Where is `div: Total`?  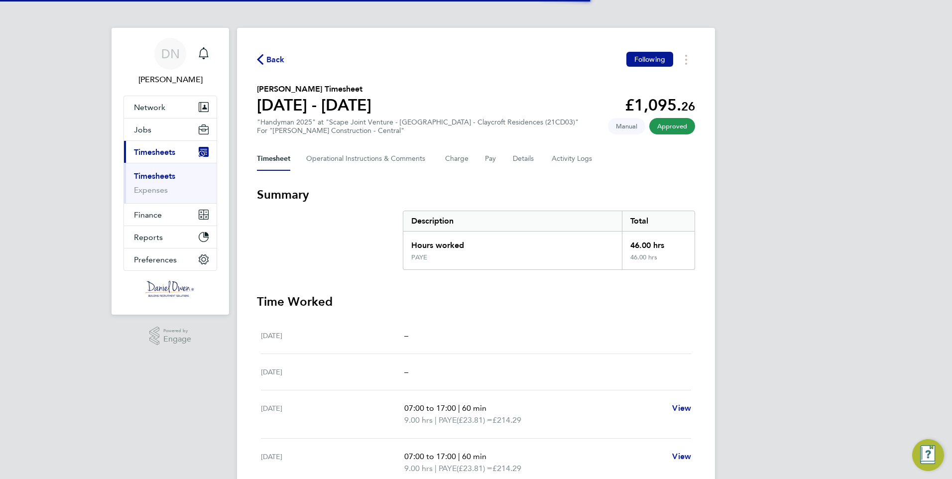 div: Total is located at coordinates (658, 221).